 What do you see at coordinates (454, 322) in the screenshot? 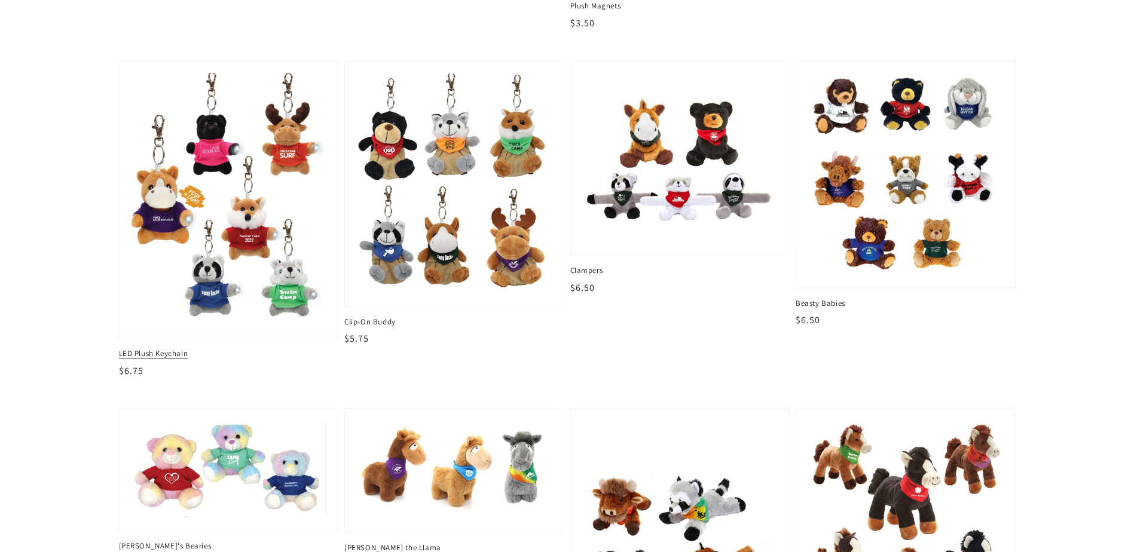
I see `span: Clip-On Buddy` at bounding box center [454, 322].